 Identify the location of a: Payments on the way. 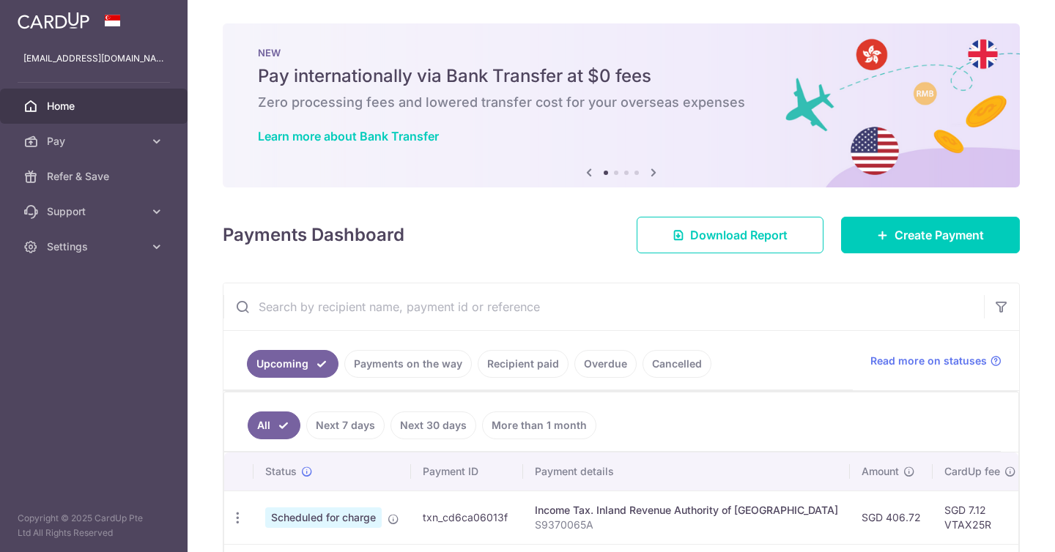
(408, 364).